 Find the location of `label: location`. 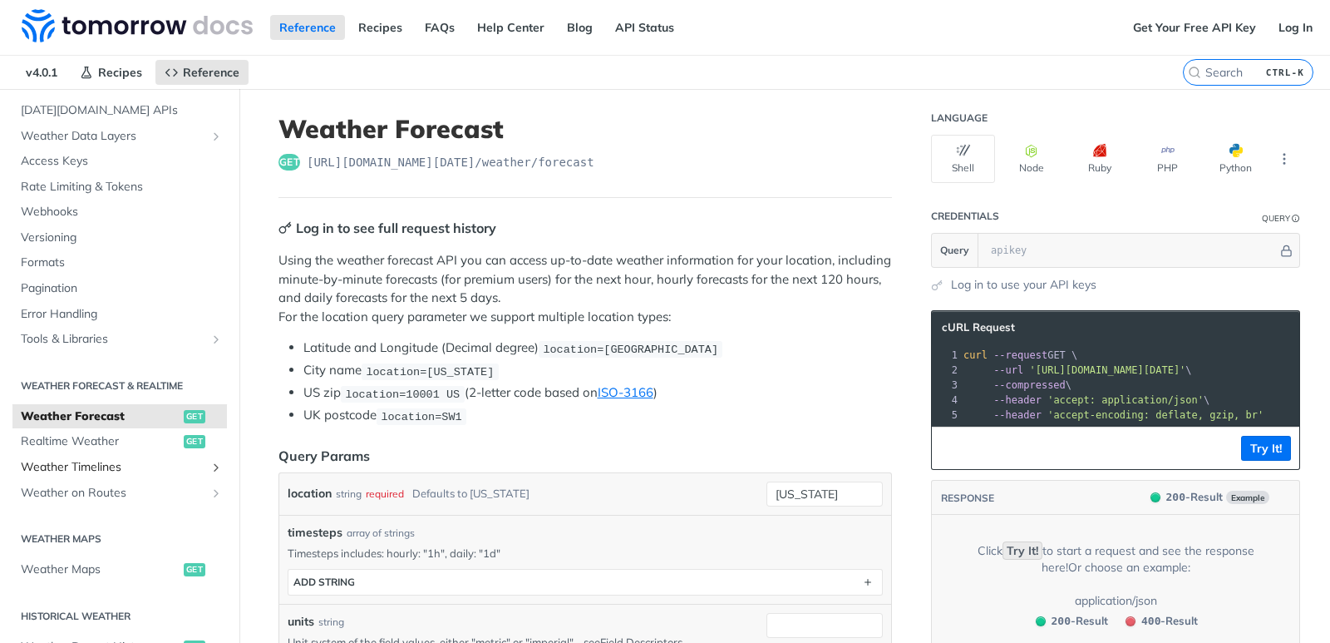

label: location is located at coordinates (309, 493).